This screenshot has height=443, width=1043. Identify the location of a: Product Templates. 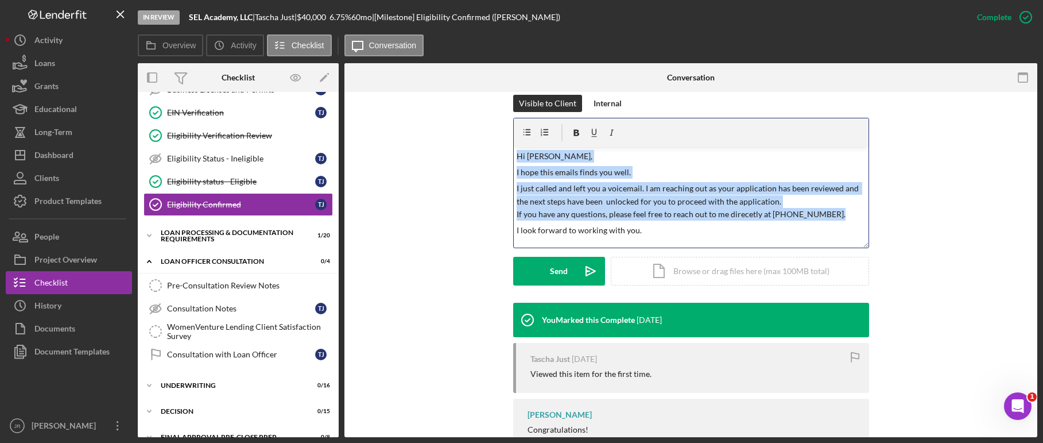
(69, 201).